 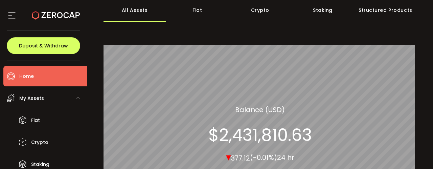 What do you see at coordinates (43, 46) in the screenshot?
I see `button: Deposit & Withdraw` at bounding box center [43, 46].